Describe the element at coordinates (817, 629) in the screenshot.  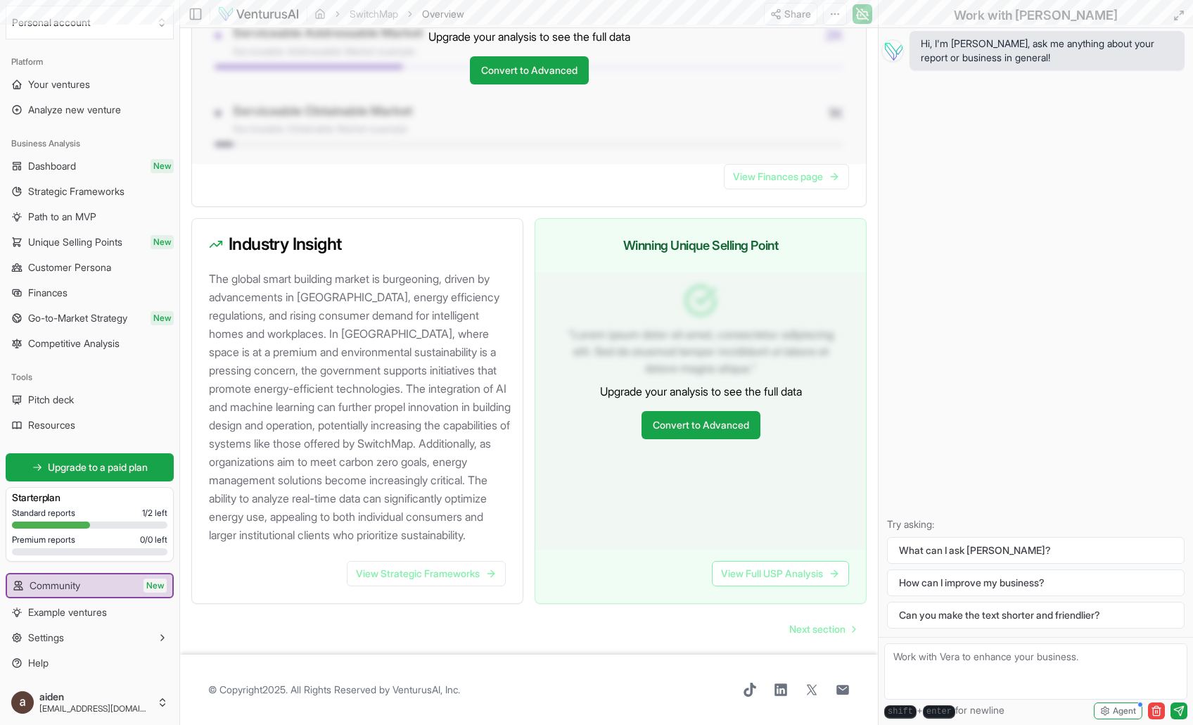
I see `span: Next section` at that location.